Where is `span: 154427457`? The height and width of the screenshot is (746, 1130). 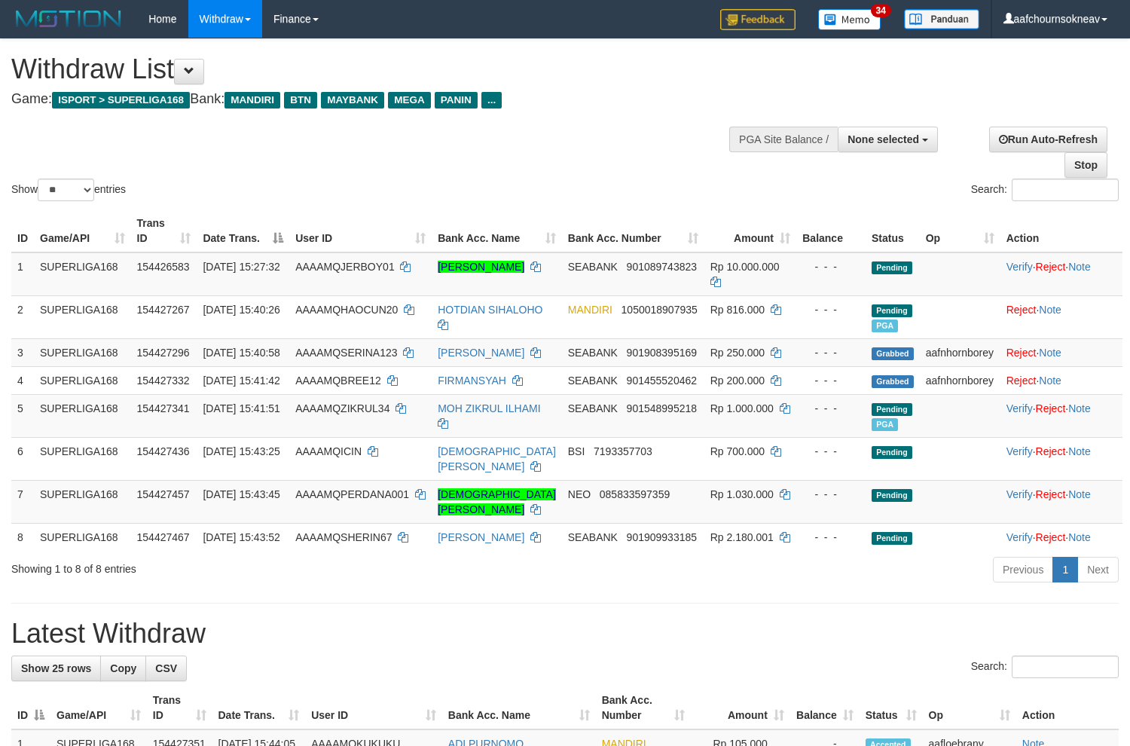
span: 154427457 is located at coordinates (163, 494).